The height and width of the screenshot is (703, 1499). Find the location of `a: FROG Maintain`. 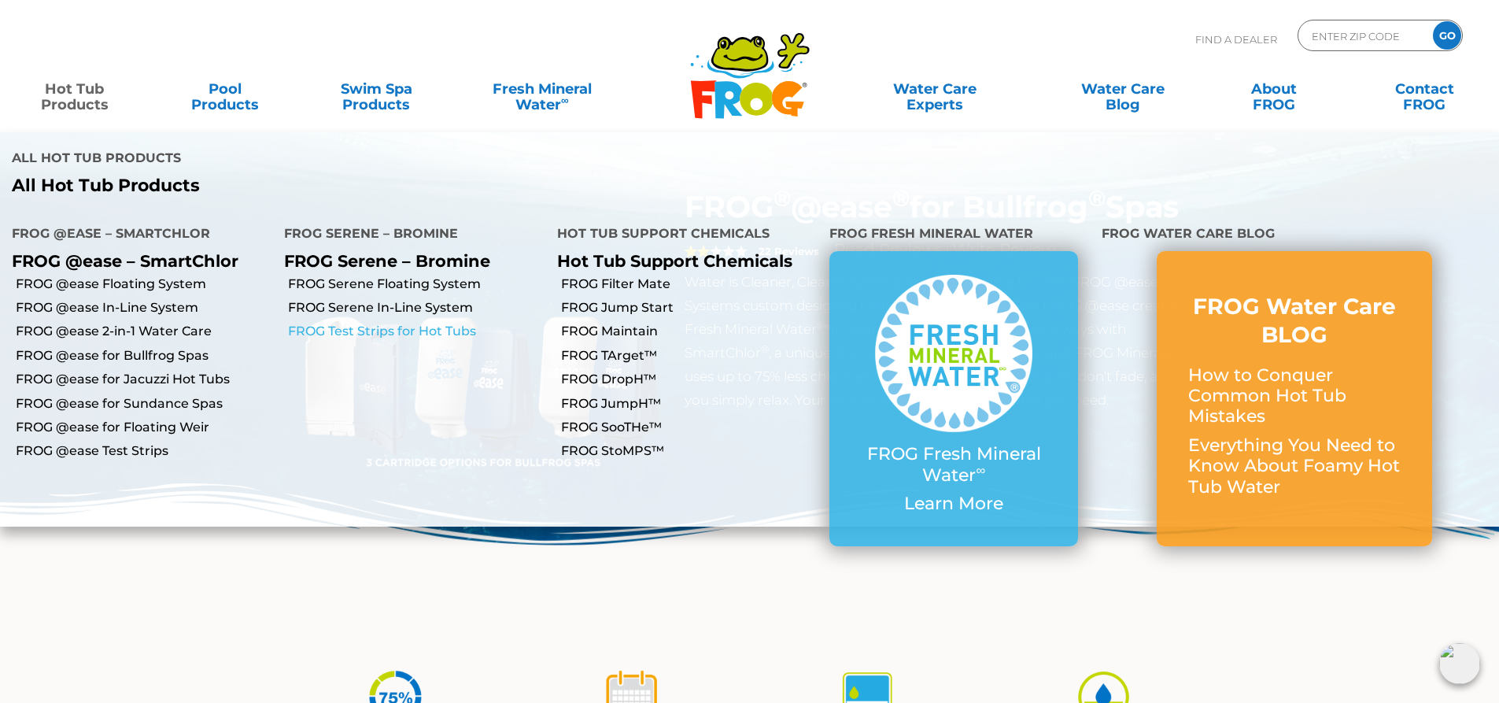

a: FROG Maintain is located at coordinates (689, 331).